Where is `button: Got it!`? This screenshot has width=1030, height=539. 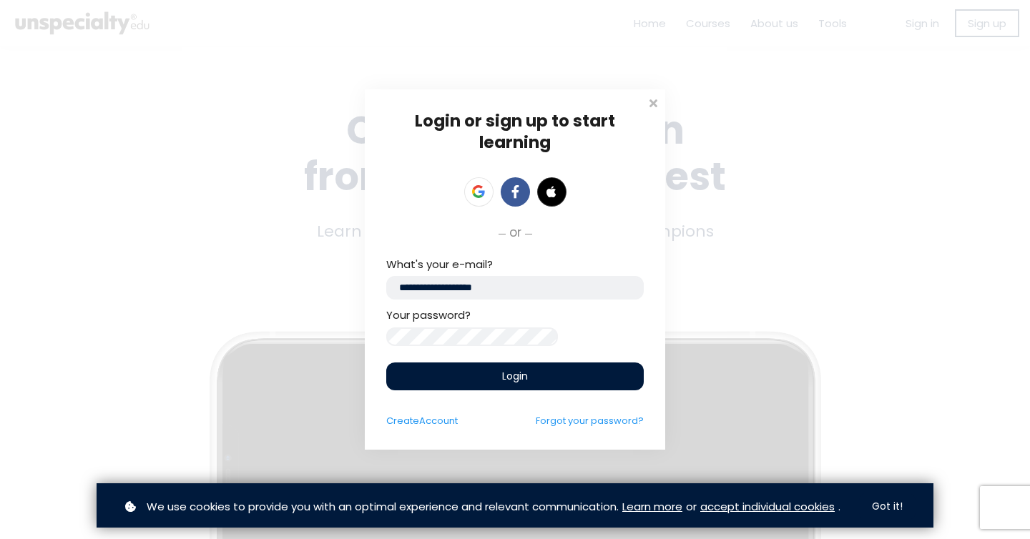
button: Got it! is located at coordinates (887, 506).